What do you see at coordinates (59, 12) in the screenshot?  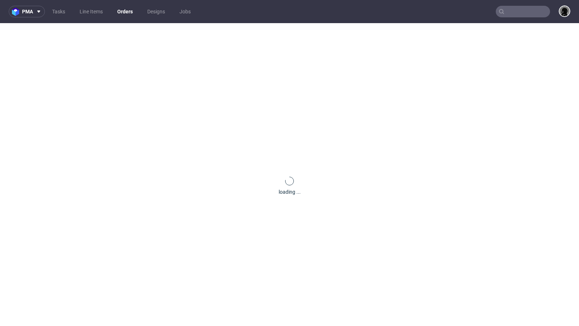 I see `a: Tasks` at bounding box center [59, 12].